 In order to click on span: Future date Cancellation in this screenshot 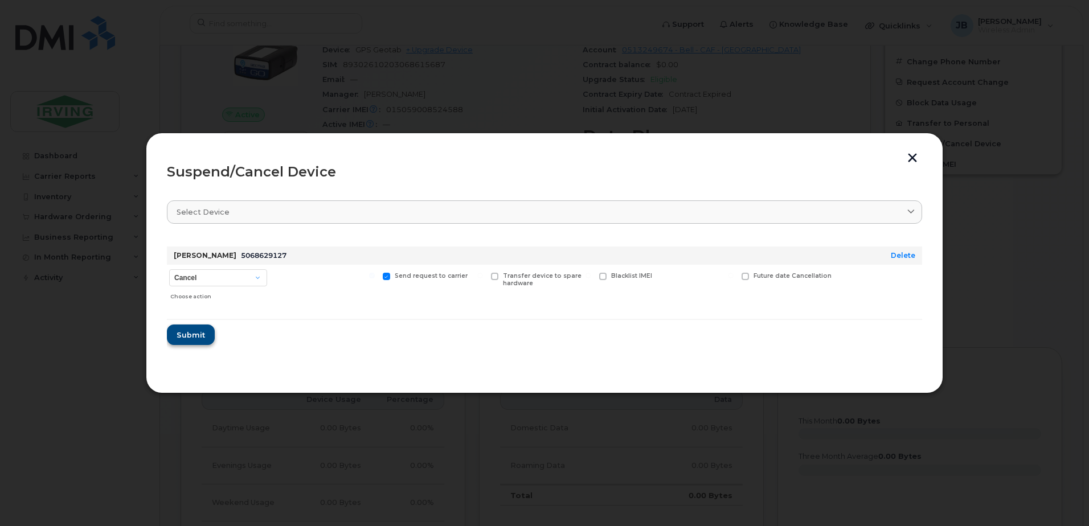, I will do `click(792, 276)`.